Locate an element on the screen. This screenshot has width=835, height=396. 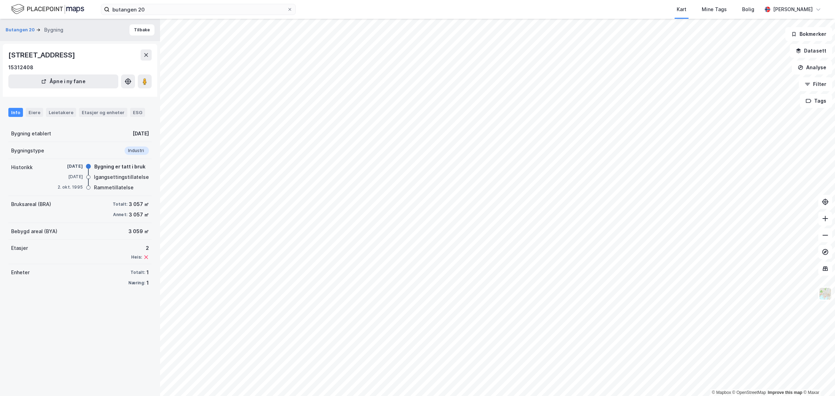
div: 15312408 is located at coordinates (21, 67).